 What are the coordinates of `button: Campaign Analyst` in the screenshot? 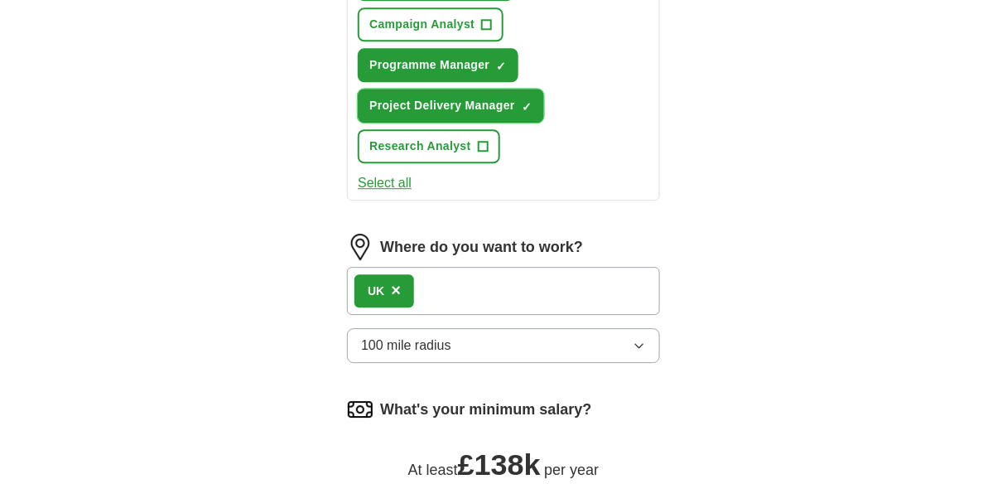 It's located at (431, 24).